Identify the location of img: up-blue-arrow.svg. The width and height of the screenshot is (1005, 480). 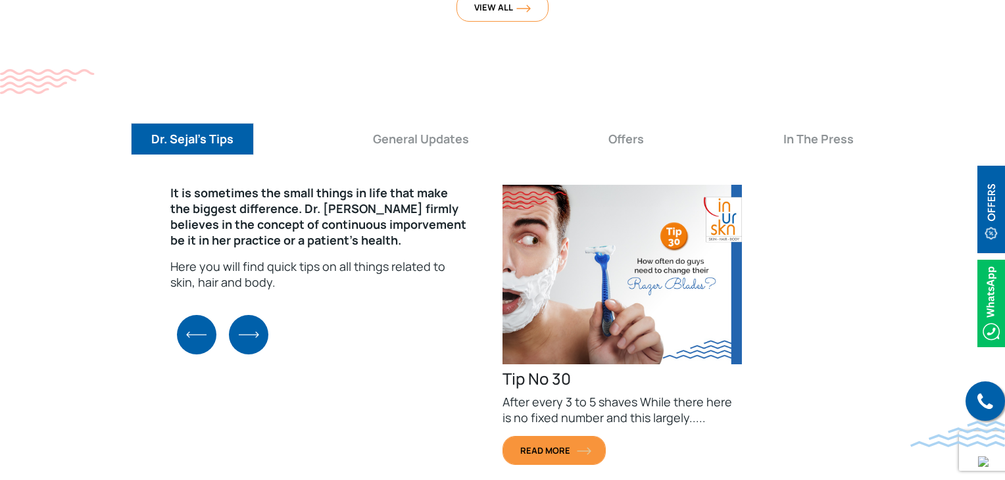
(983, 462).